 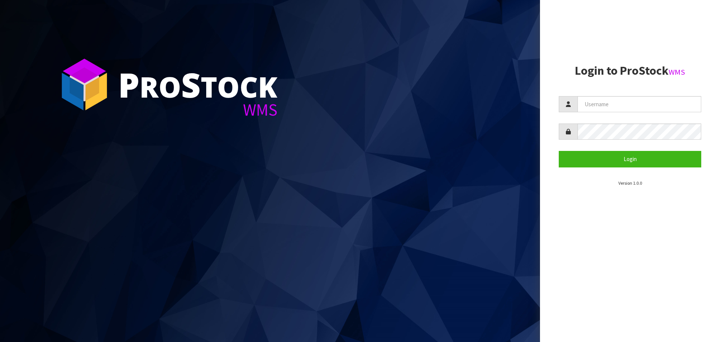 I want to click on img: ProStock Cube, so click(x=84, y=84).